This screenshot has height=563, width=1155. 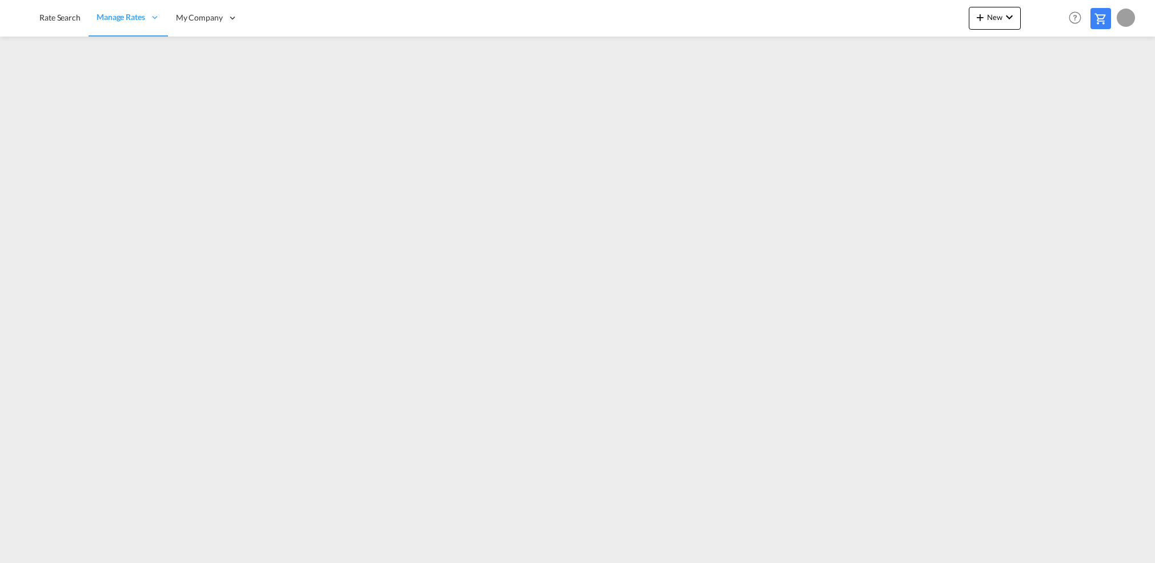 I want to click on span: My Company, so click(x=199, y=18).